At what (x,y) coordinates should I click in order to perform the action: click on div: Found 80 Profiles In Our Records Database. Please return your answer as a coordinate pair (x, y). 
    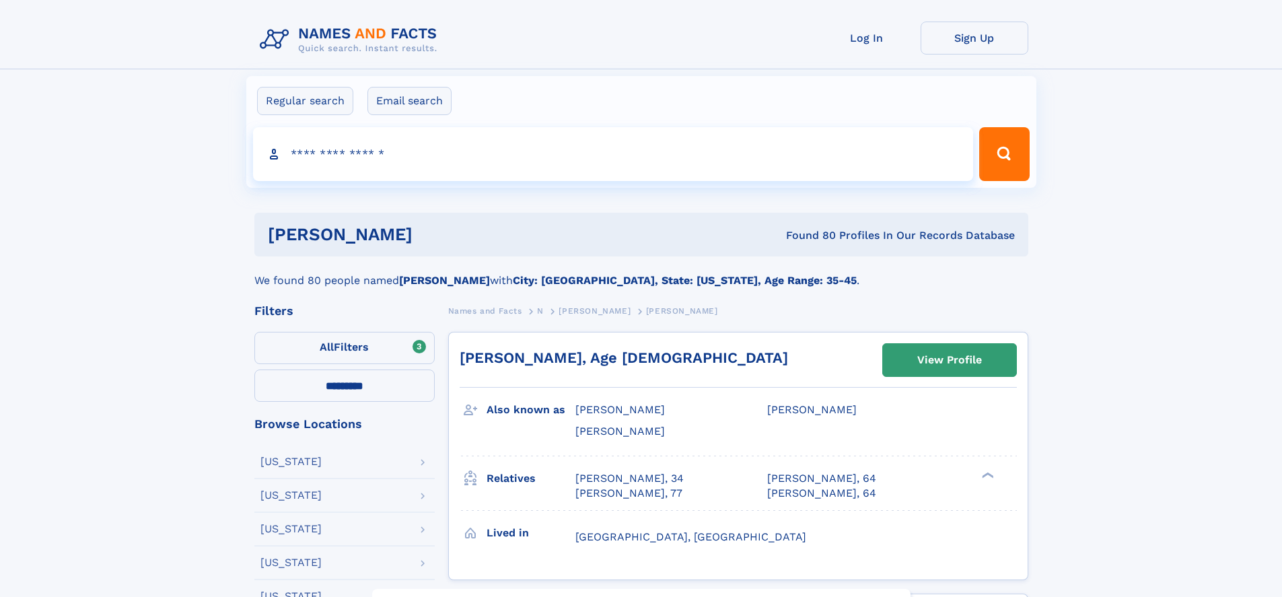
    Looking at the image, I should click on (807, 236).